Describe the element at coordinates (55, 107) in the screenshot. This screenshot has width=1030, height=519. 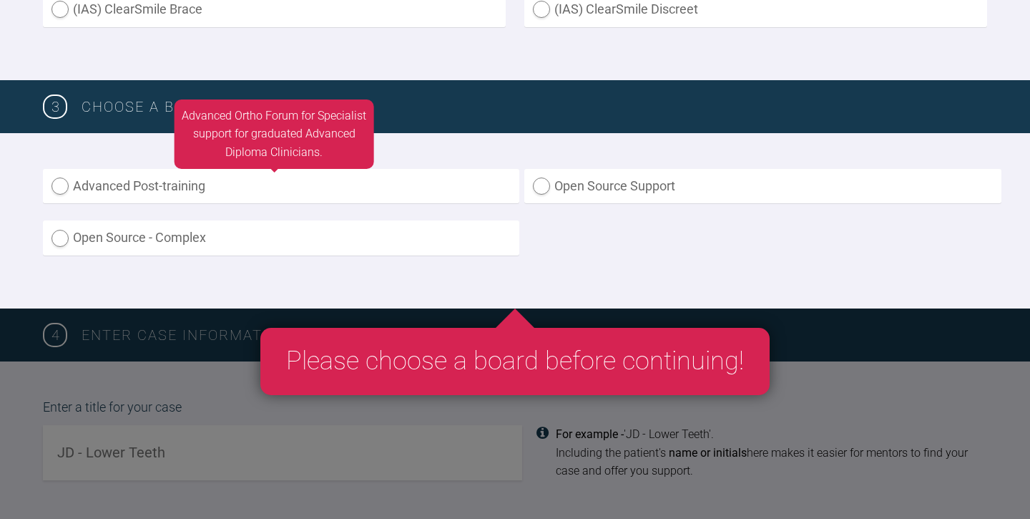
I see `span: 3` at that location.